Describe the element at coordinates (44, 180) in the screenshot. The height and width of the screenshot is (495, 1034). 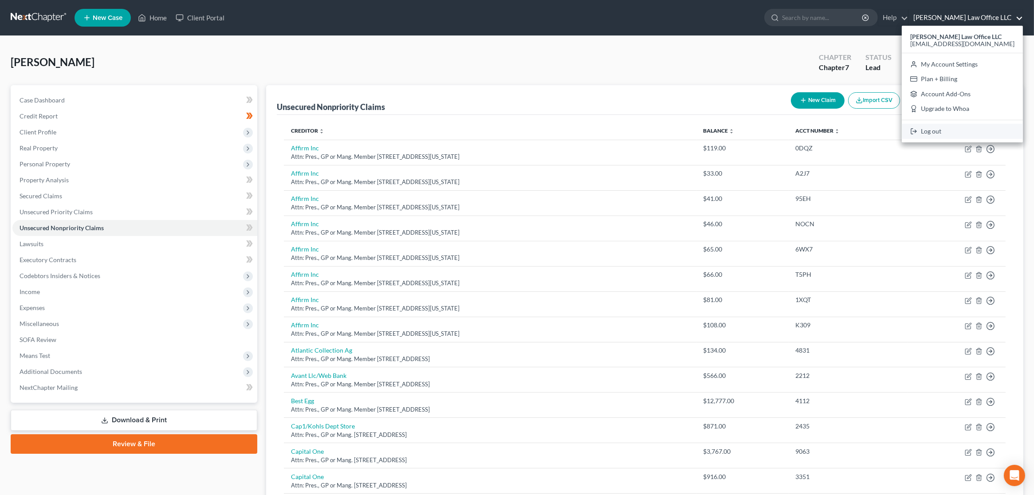
I see `span: Property Analysis` at that location.